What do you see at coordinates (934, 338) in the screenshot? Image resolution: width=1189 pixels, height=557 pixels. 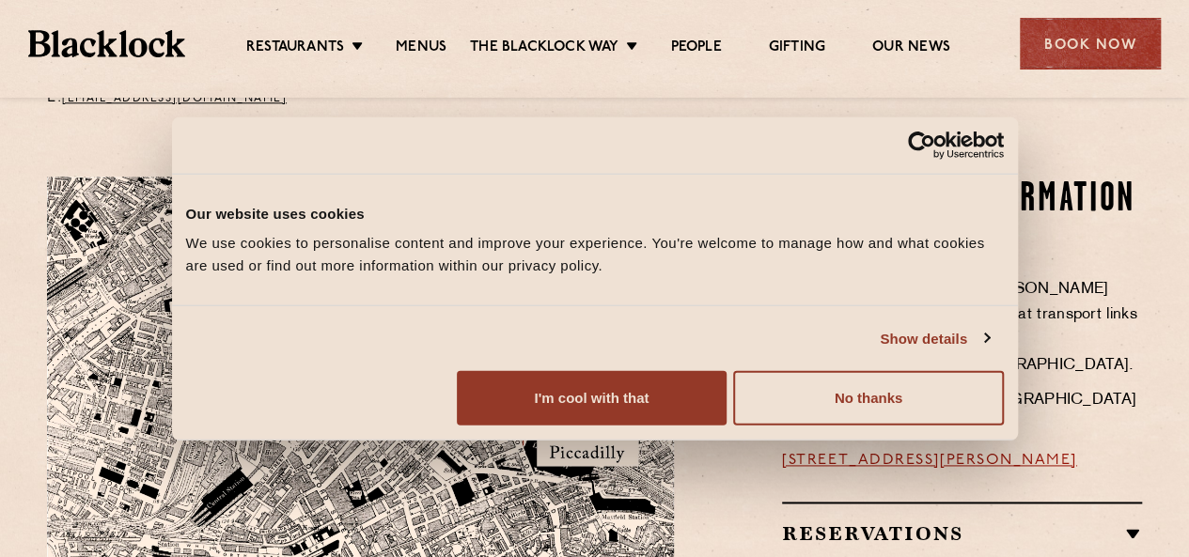 I see `a: Show details` at bounding box center [934, 338].